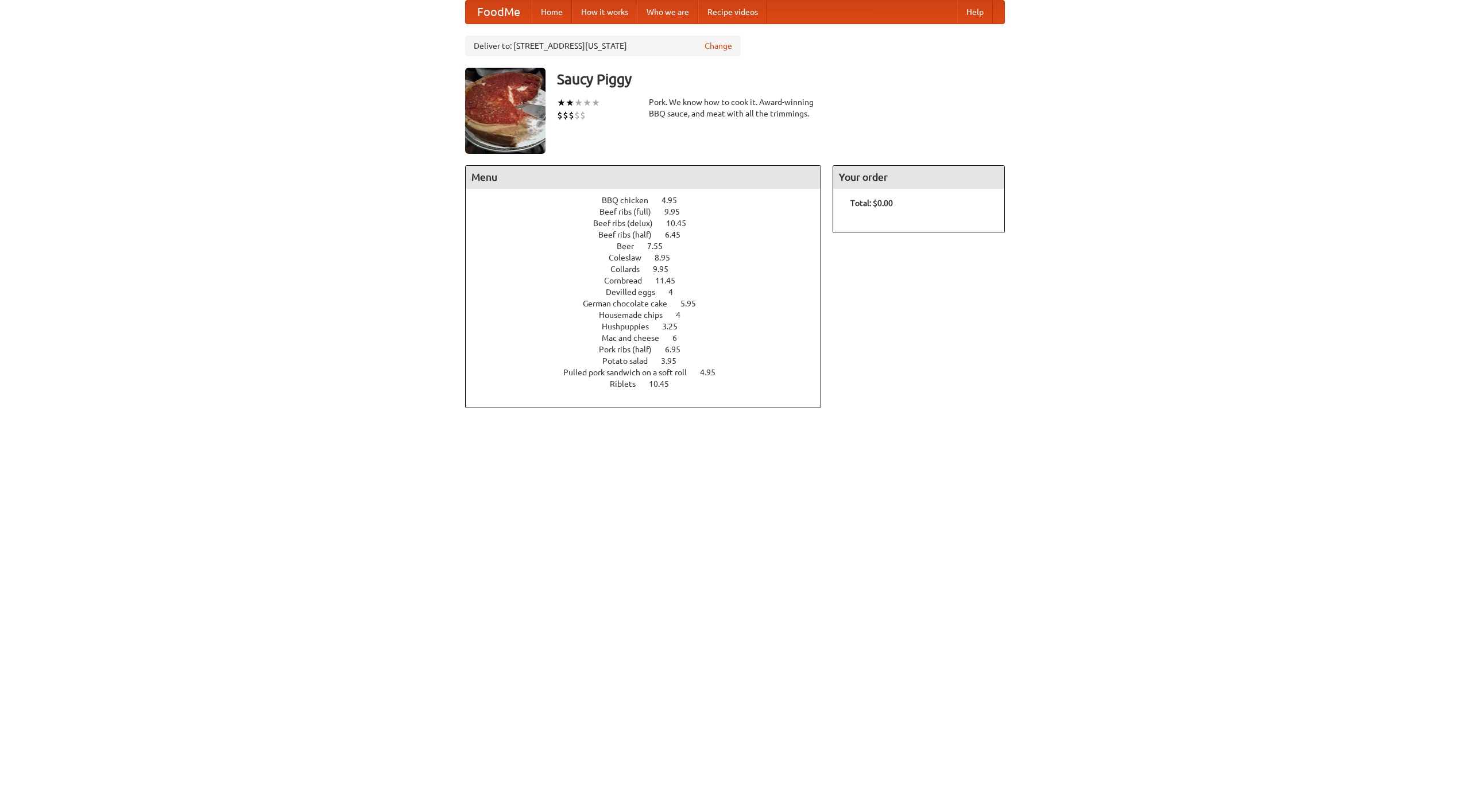 The image size is (1470, 812). Describe the element at coordinates (674, 361) in the screenshot. I see `span: 3.95` at that location.